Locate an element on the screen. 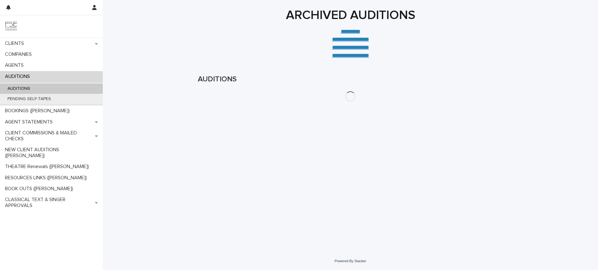 Image resolution: width=598 pixels, height=270 pixels. p: CLASSICAL TEXT & SINGER APPROVALS is located at coordinates (49, 202).